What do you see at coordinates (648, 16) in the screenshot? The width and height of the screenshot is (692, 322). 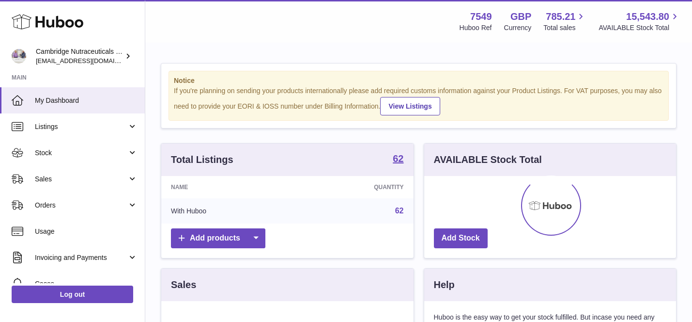 I see `span: 15,543.80` at bounding box center [648, 16].